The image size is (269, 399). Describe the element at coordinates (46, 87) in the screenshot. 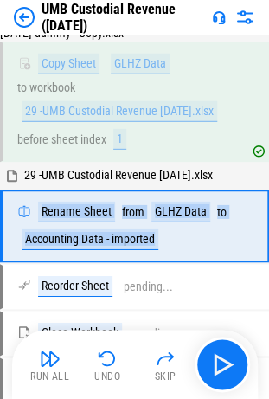

I see `div: to workbook` at that location.